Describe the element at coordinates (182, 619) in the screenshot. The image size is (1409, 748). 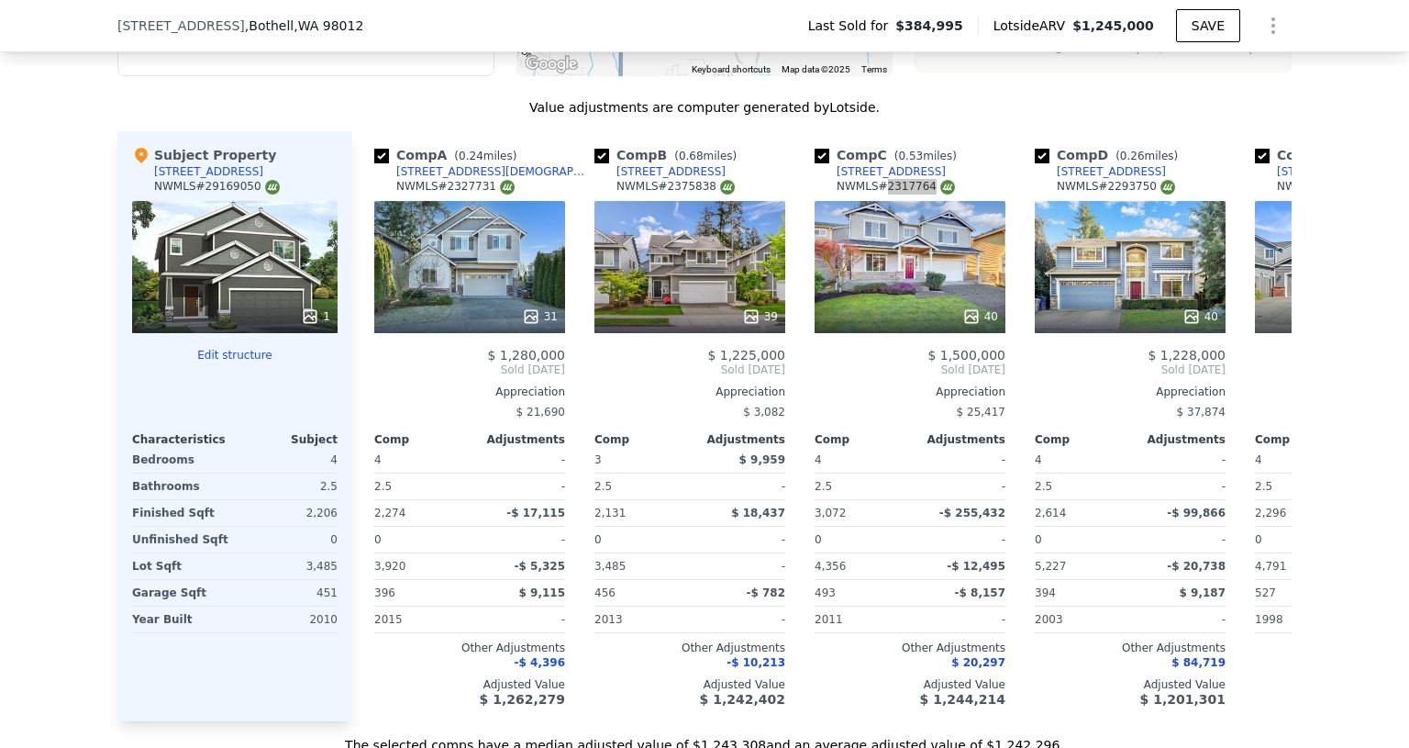
I see `div: Year Built` at that location.